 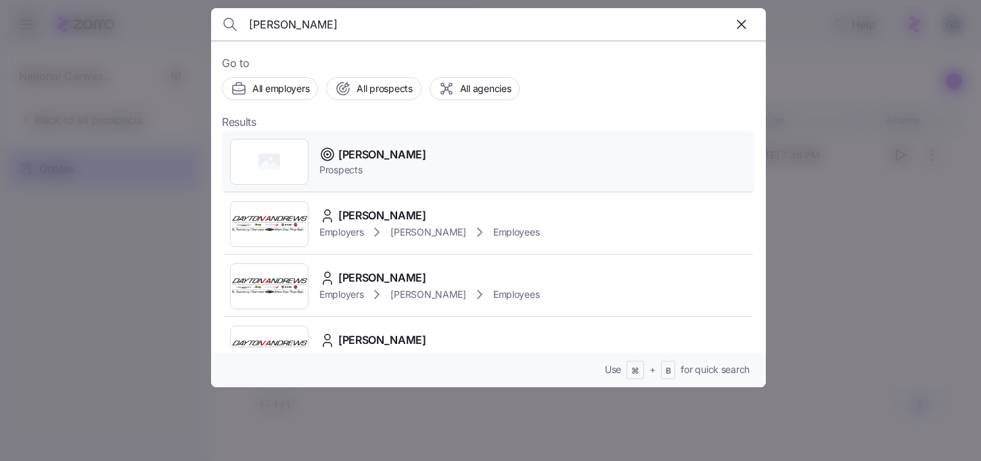 I want to click on span: Use, so click(x=613, y=369).